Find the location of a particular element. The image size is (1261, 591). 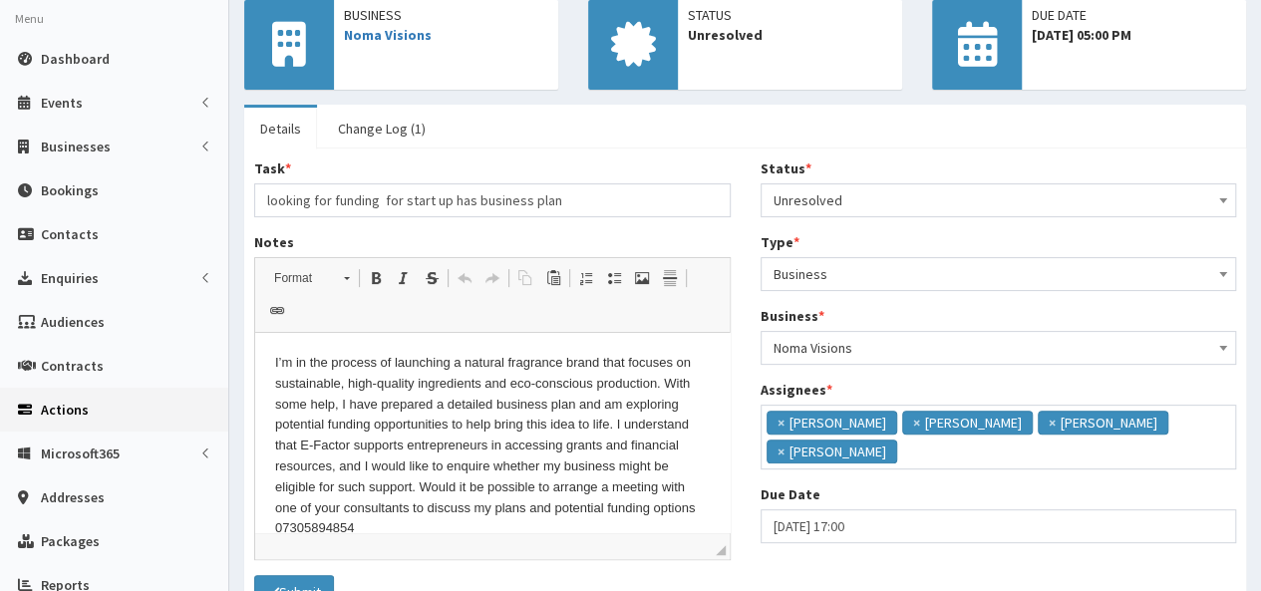

a: Redo (Ctrl+Y) is located at coordinates (492, 278).